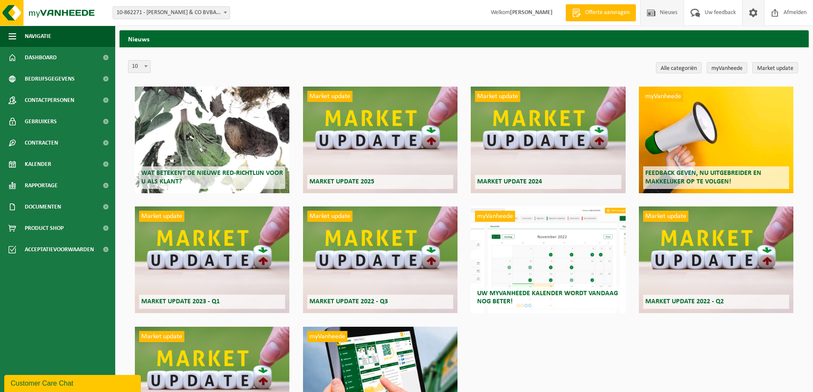 The height and width of the screenshot is (392, 813). What do you see at coordinates (716, 260) in the screenshot?
I see `a: Market update Market update 2022 - Q2` at bounding box center [716, 260].